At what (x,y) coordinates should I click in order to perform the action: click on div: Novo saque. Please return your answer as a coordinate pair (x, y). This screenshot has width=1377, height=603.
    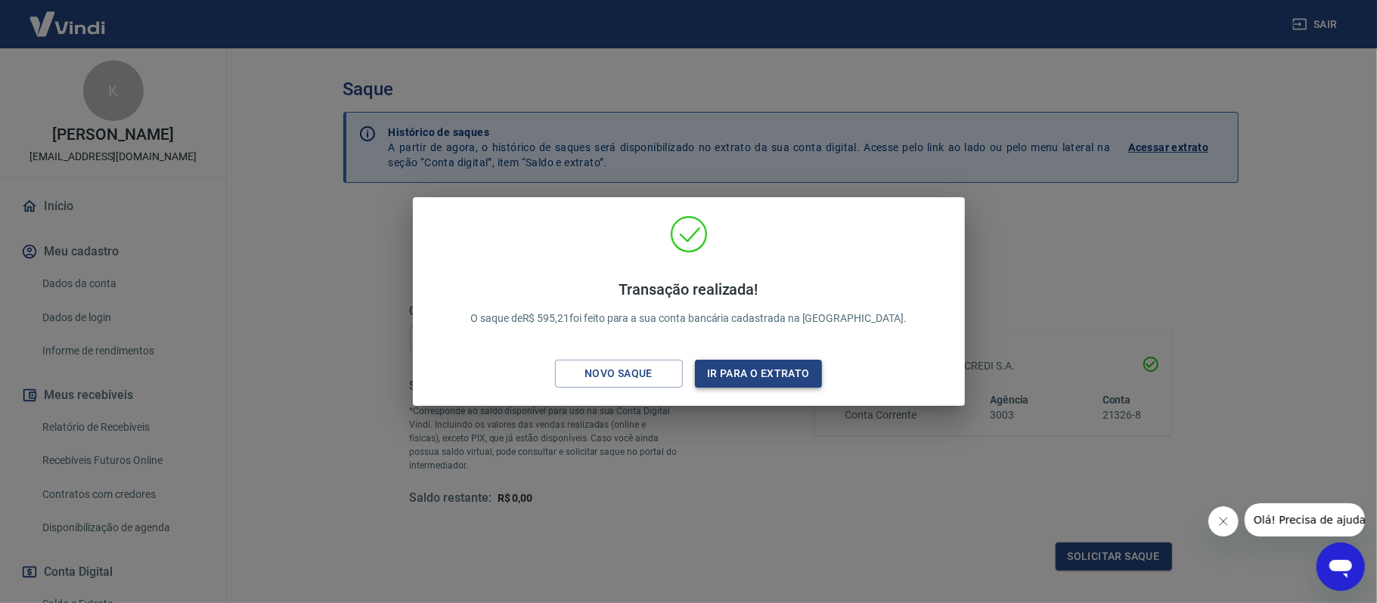
    Looking at the image, I should click on (619, 374).